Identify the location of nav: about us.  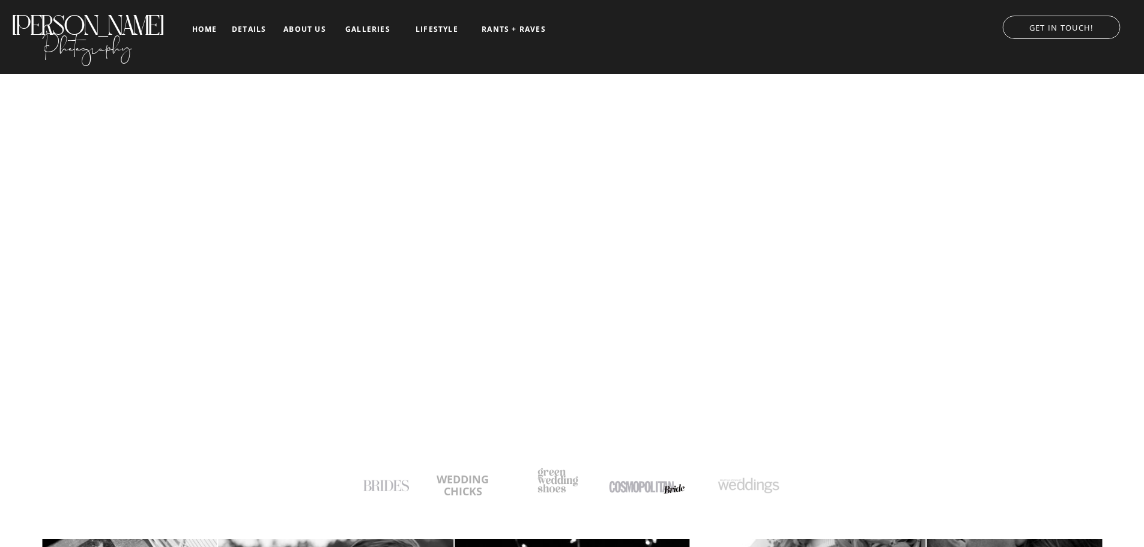
(305, 29).